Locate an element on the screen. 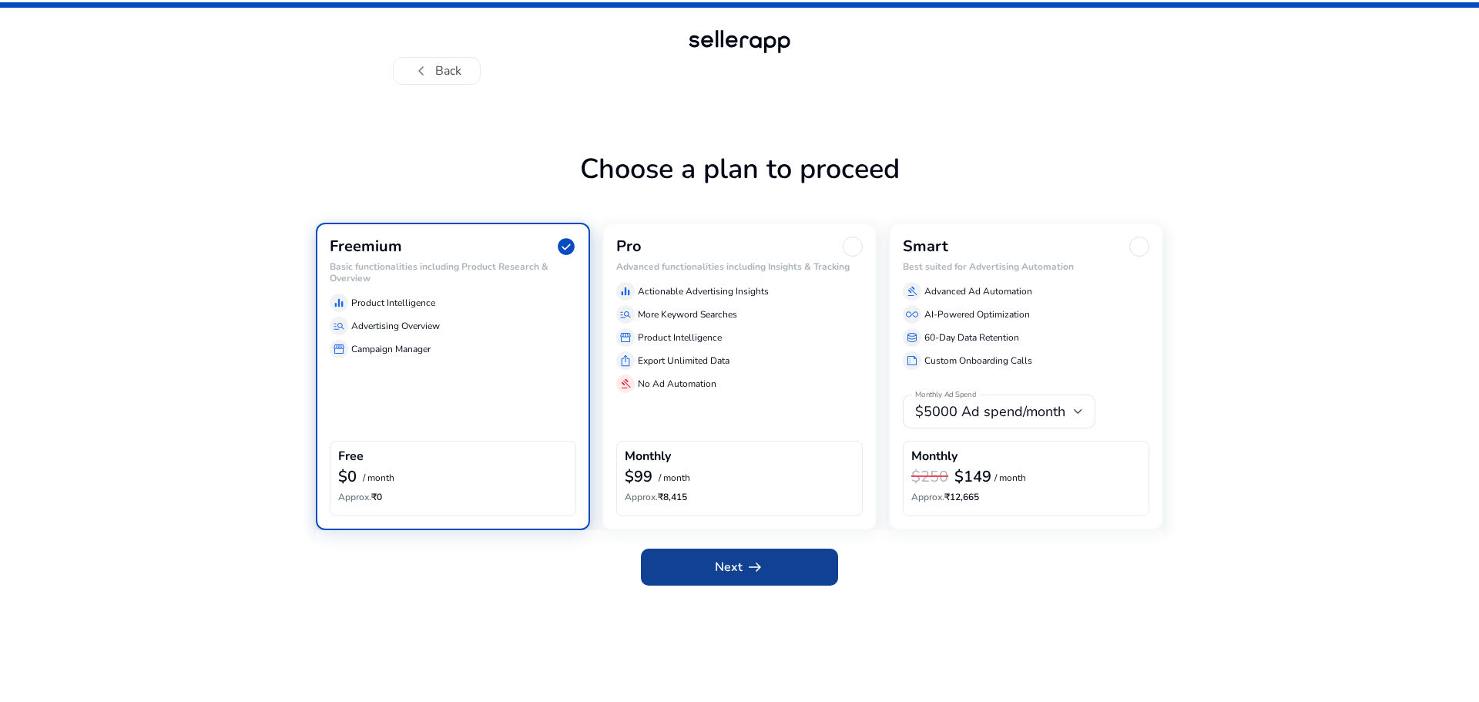  button: Nextarrow_right_alt is located at coordinates (740, 567).